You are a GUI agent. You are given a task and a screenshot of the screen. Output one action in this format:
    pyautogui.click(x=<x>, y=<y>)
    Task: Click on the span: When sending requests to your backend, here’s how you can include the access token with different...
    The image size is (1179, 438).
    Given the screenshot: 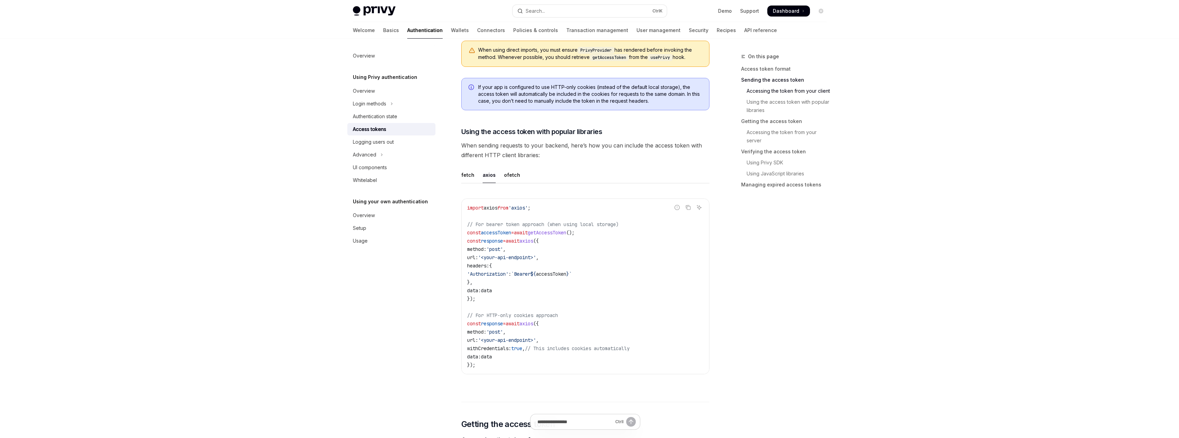 What is the action you would take?
    pyautogui.click(x=585, y=150)
    